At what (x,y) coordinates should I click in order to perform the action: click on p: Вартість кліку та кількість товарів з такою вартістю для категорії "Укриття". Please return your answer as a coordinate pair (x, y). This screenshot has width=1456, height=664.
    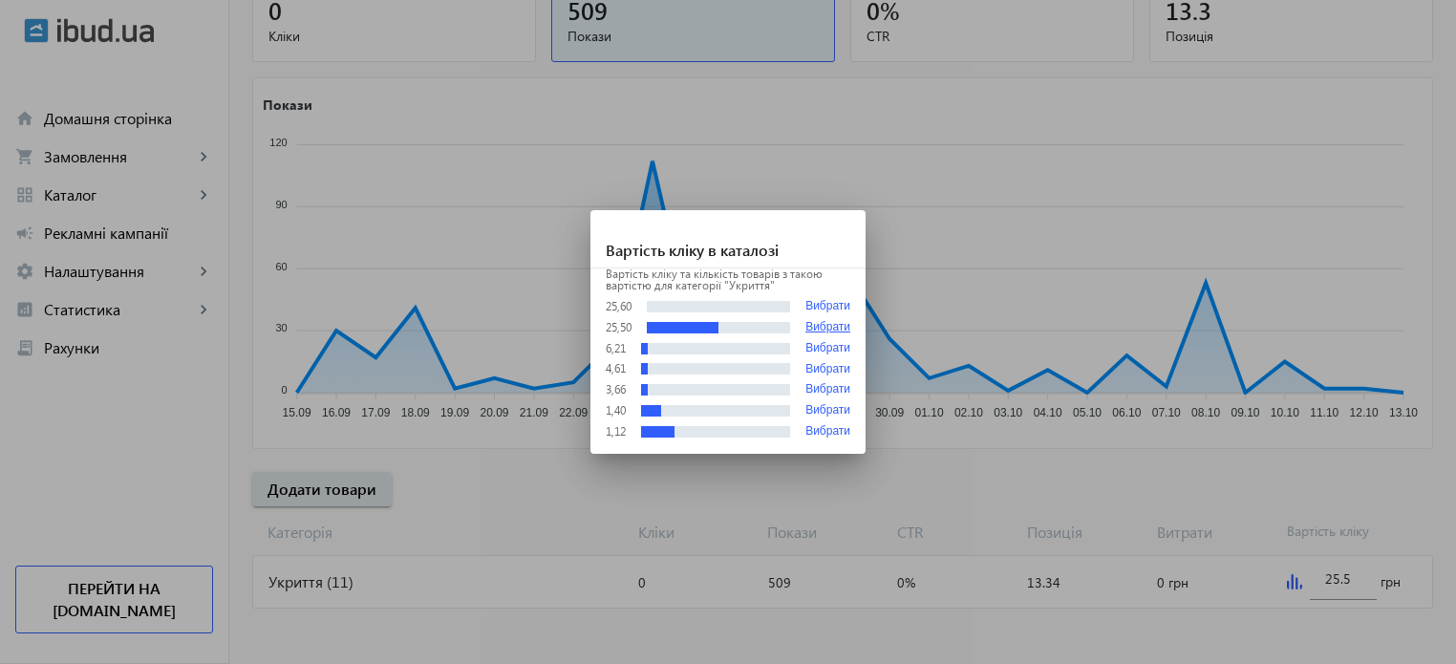
    Looking at the image, I should click on (728, 280).